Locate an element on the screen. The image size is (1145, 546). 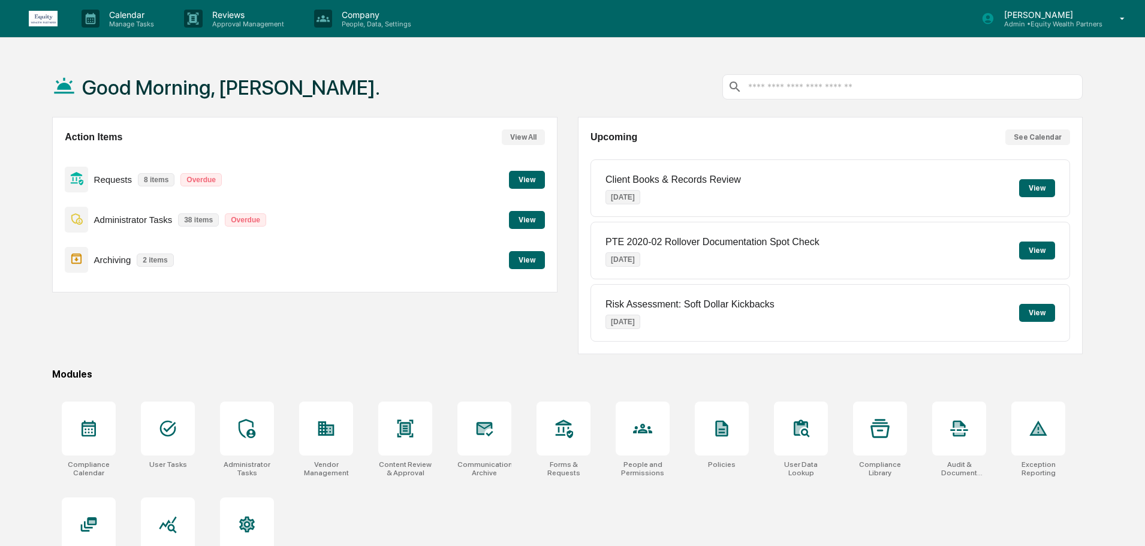
p: PTE 2020-02 Rollover Documentation Spot Check is located at coordinates (712, 242).